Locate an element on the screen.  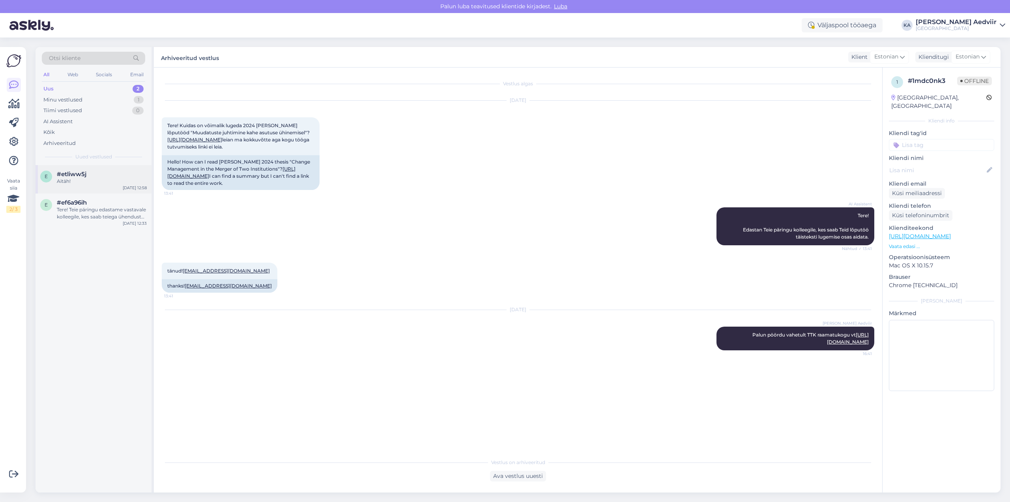
p: Märkmed is located at coordinates (942, 313).